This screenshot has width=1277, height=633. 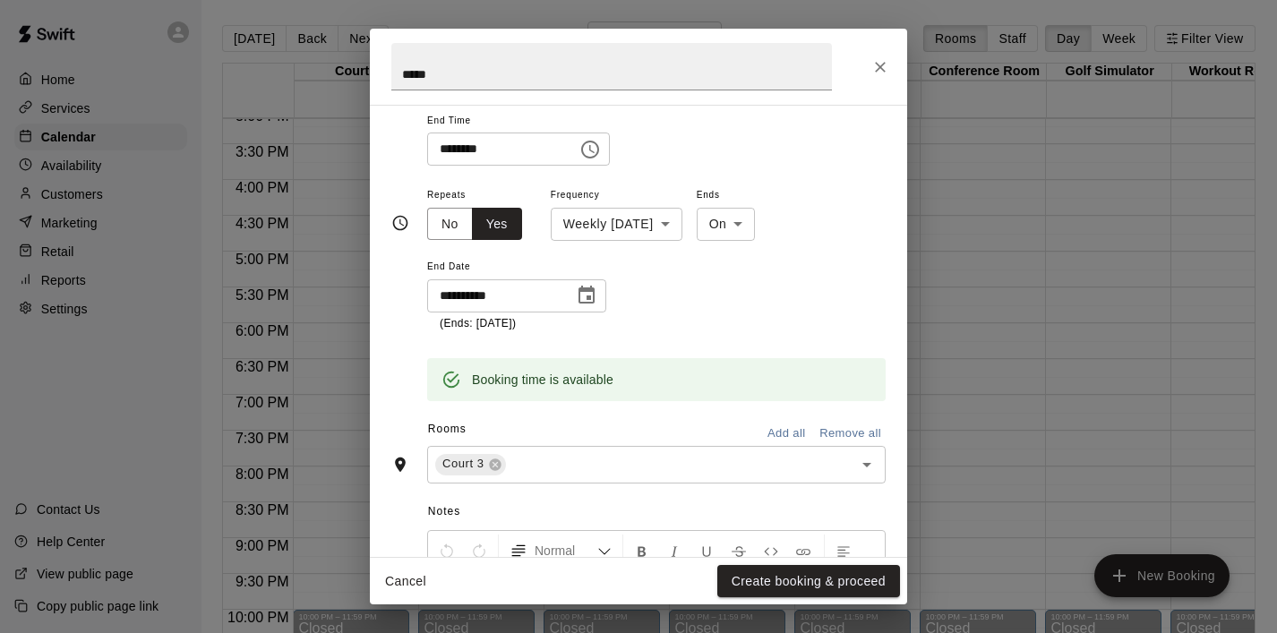 What do you see at coordinates (482, 195) in the screenshot?
I see `span: Repeats` at bounding box center [482, 195].